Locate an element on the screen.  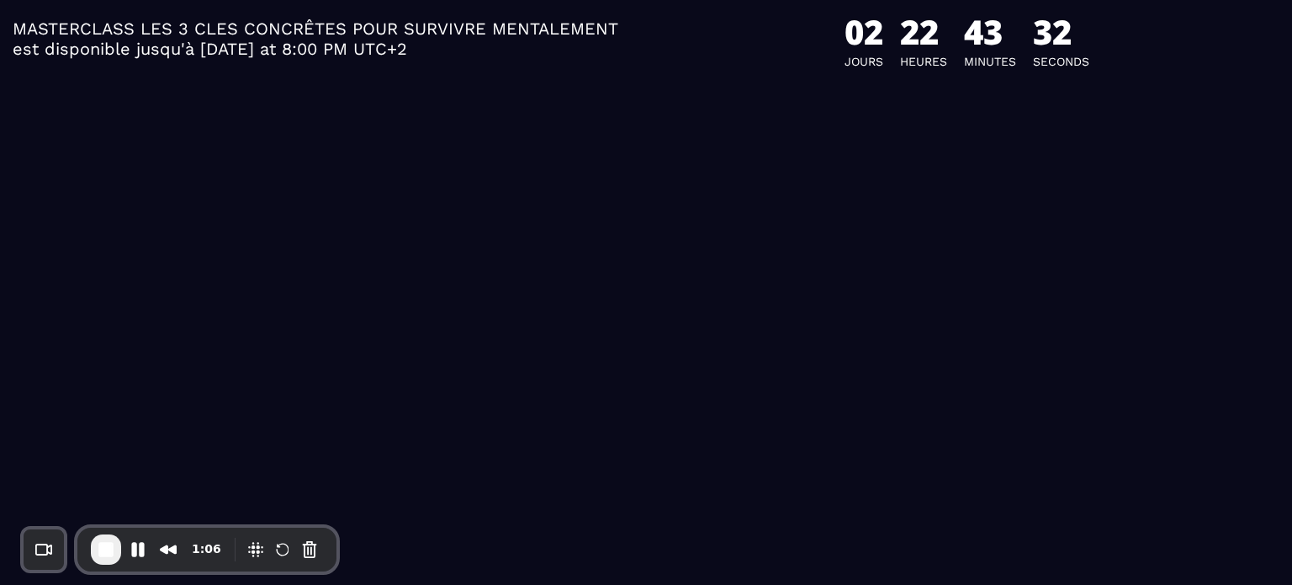
div: 02 is located at coordinates (864, 31).